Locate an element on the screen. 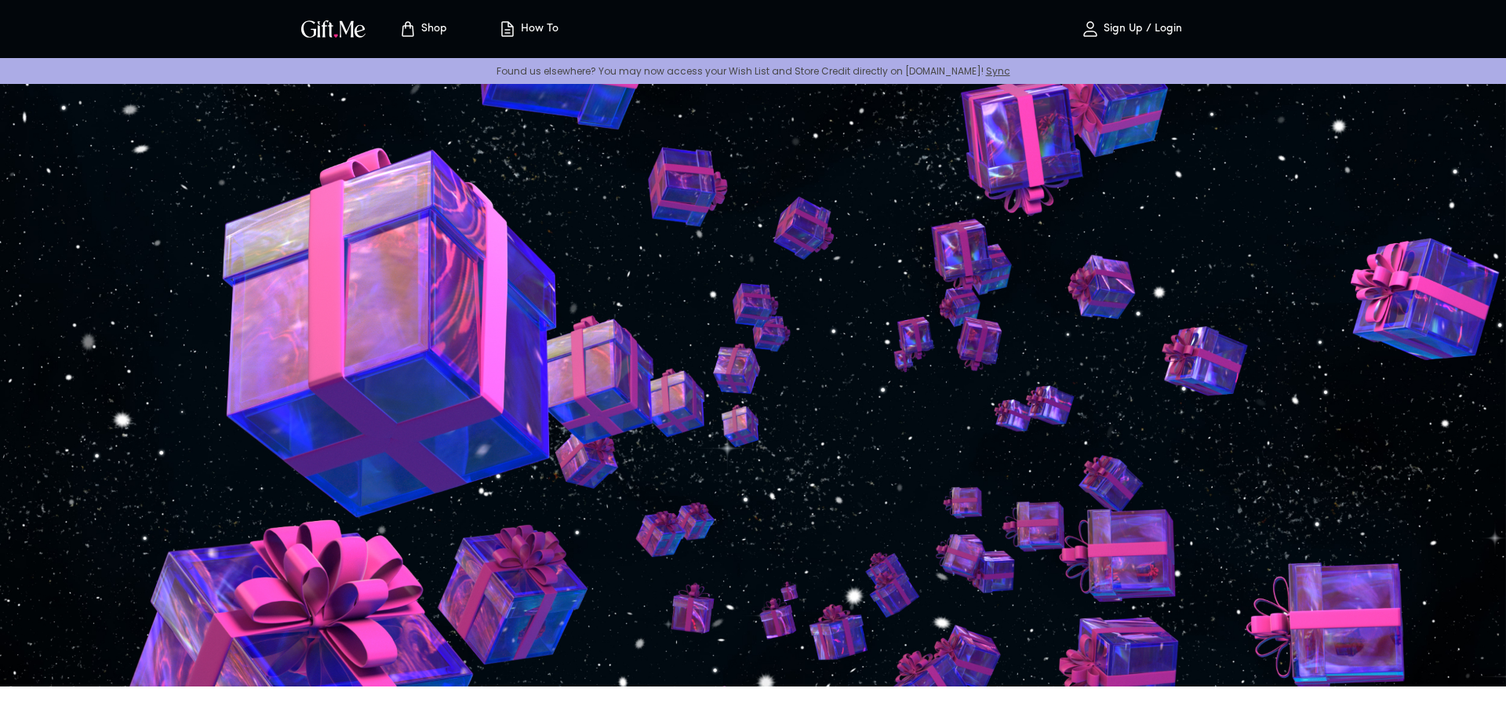 Image resolution: width=1506 pixels, height=721 pixels. p: How To is located at coordinates (537, 29).